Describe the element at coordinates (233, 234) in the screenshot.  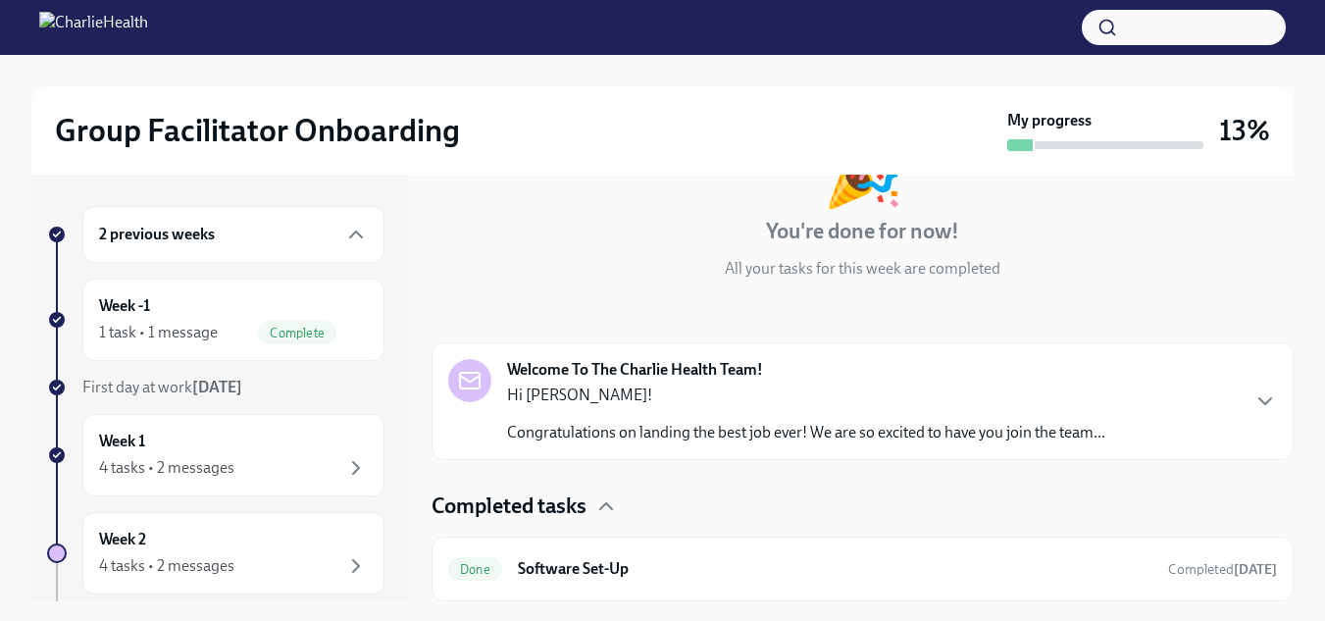
I see `div: 2 previous weeks` at that location.